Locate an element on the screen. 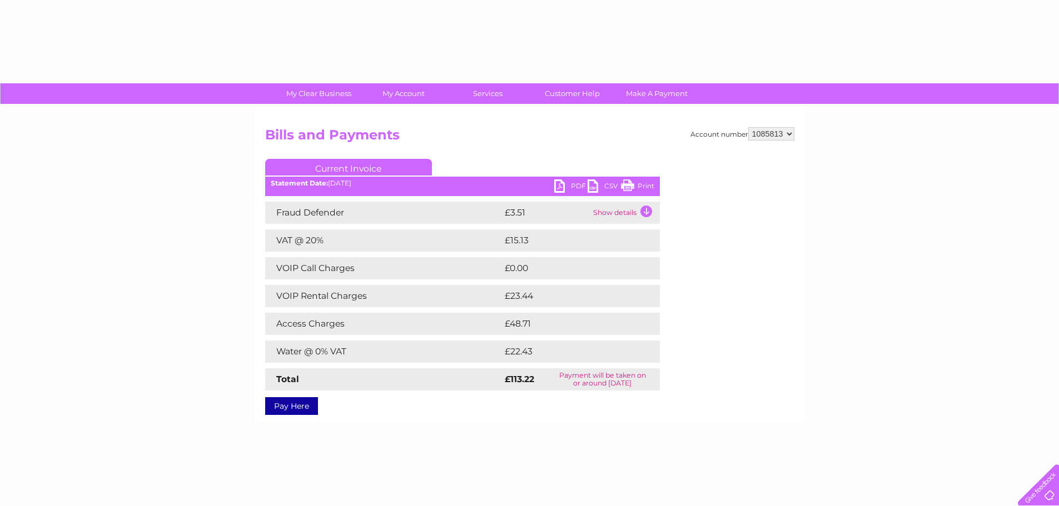 Image resolution: width=1059 pixels, height=506 pixels. td: VOIP Rental Charges is located at coordinates (383, 296).